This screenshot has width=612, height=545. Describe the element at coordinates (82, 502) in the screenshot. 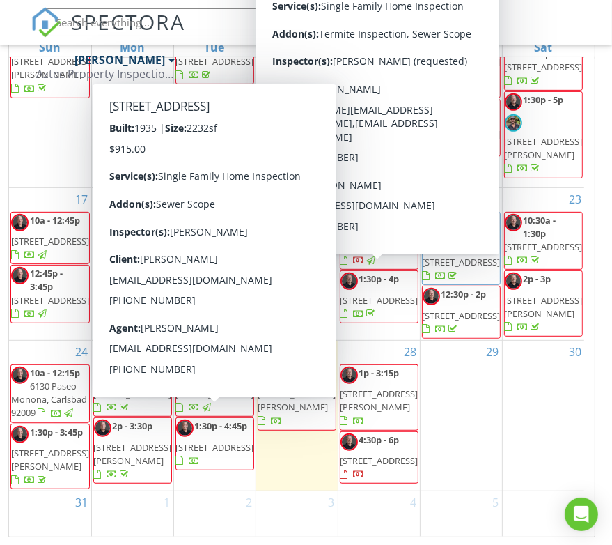

I see `a: Go to August 31, 2025` at that location.